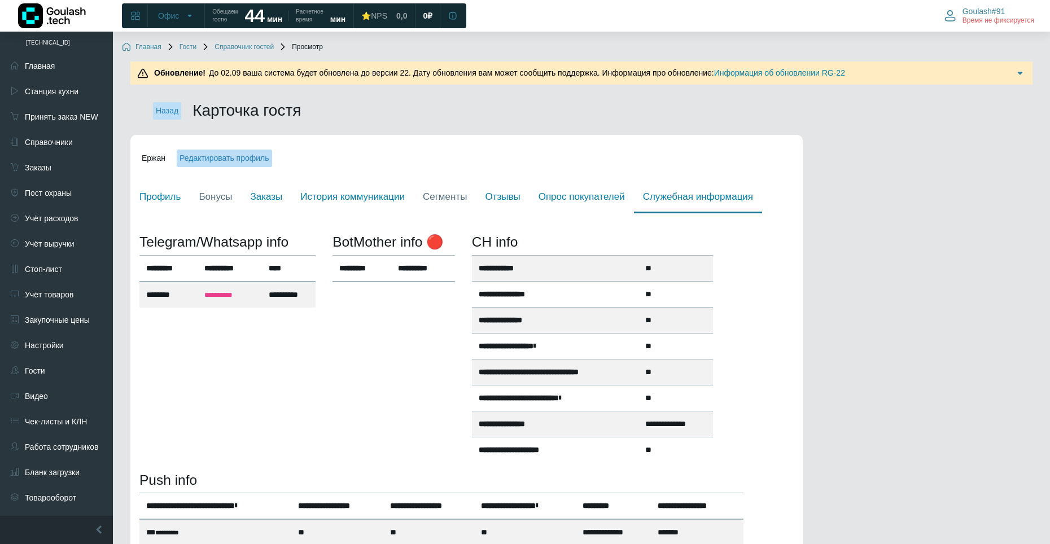 The width and height of the screenshot is (1050, 544). I want to click on a: Сегменты, so click(445, 198).